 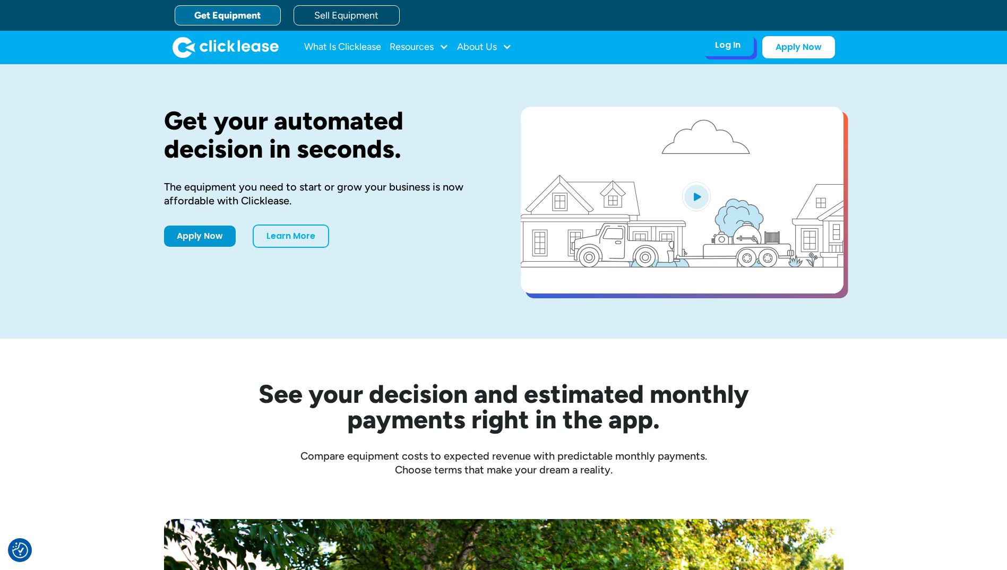 I want to click on h2: See your decision and estimated monthly payments right in the app., so click(x=504, y=407).